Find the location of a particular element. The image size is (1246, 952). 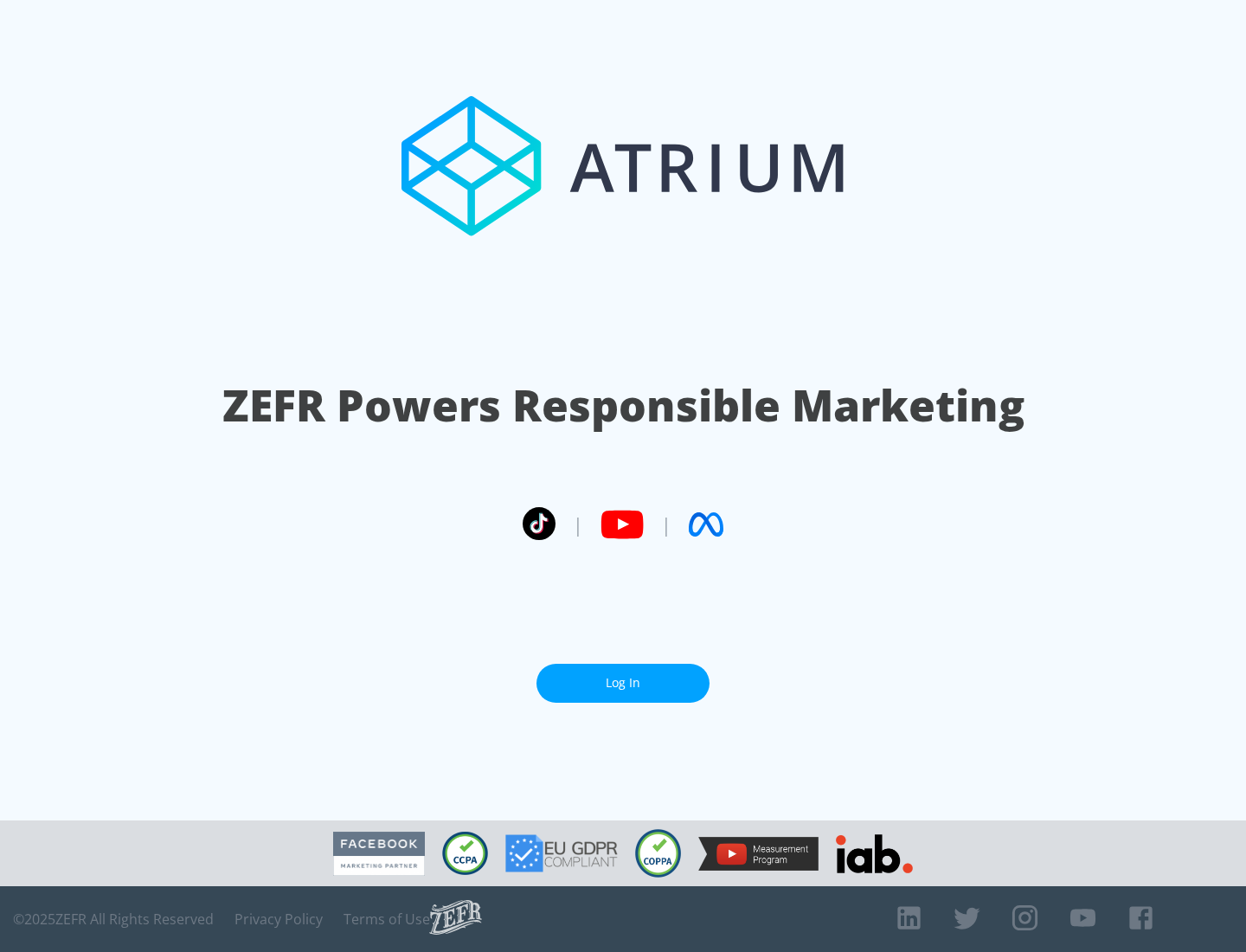

img: Facebook Marketing Partner is located at coordinates (379, 853).